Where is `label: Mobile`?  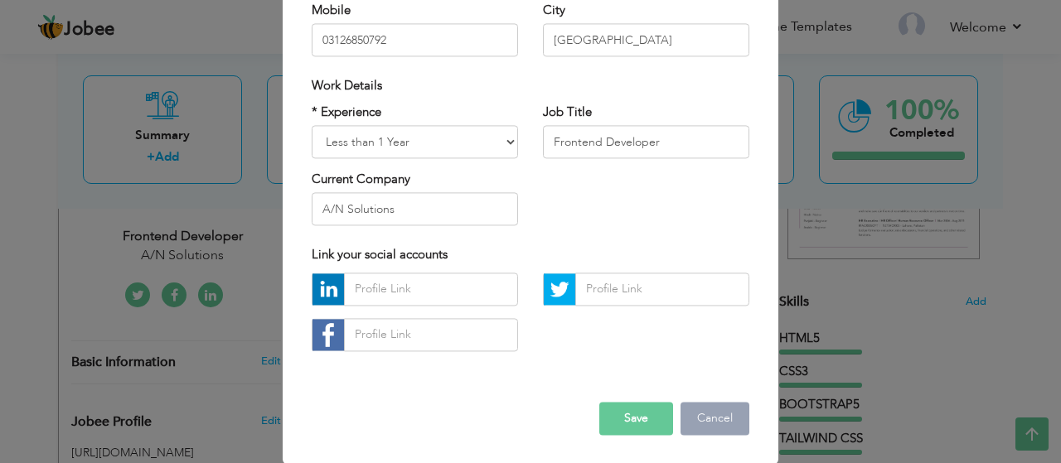 label: Mobile is located at coordinates (331, 10).